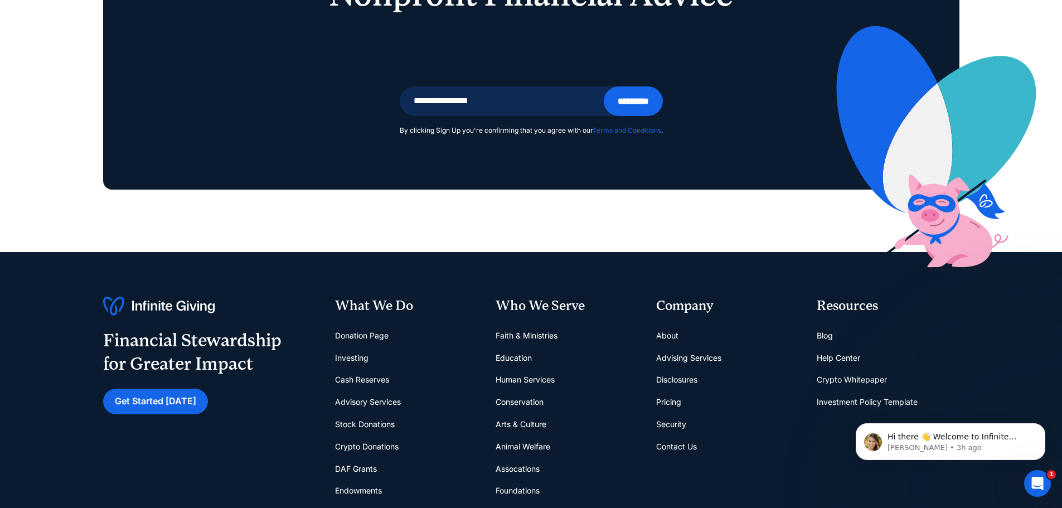 The width and height of the screenshot is (1062, 508). What do you see at coordinates (825, 336) in the screenshot?
I see `a: Blog` at bounding box center [825, 336].